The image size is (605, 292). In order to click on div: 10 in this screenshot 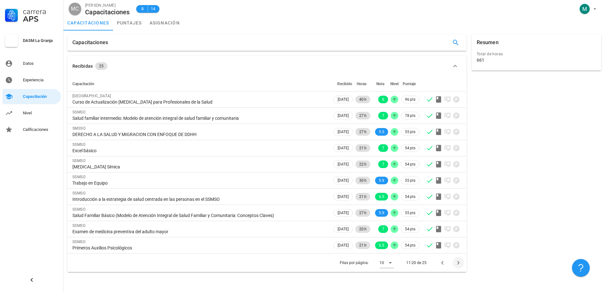, I will do `click(381, 262)`.